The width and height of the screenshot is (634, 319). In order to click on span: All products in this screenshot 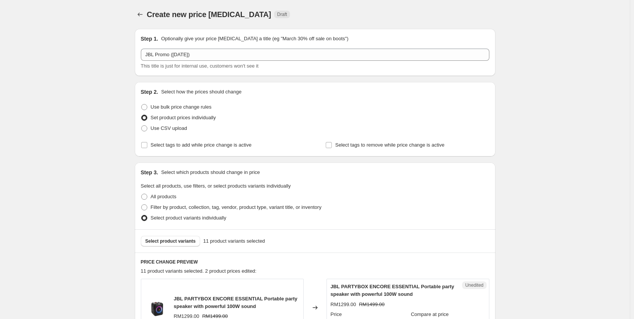, I will do `click(164, 196)`.